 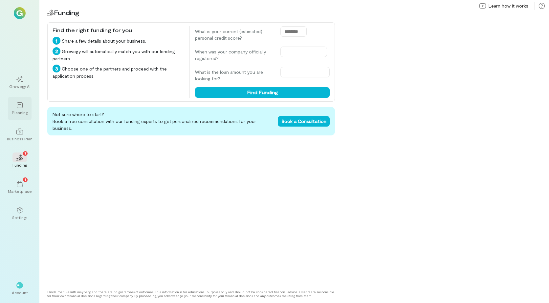 I want to click on div: Settings, so click(x=20, y=218).